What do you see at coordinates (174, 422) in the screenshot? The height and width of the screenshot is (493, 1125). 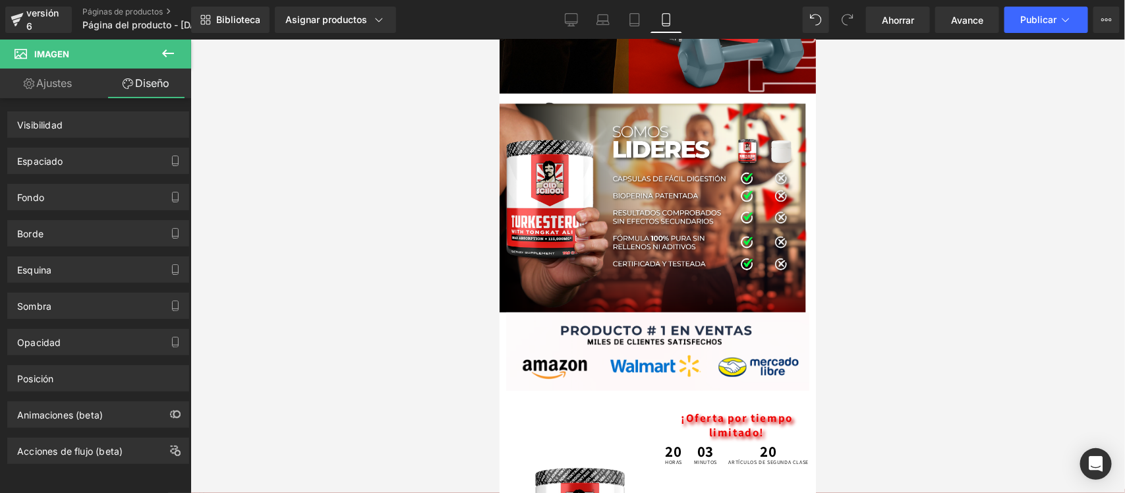 I see `font: Horas` at bounding box center [174, 422].